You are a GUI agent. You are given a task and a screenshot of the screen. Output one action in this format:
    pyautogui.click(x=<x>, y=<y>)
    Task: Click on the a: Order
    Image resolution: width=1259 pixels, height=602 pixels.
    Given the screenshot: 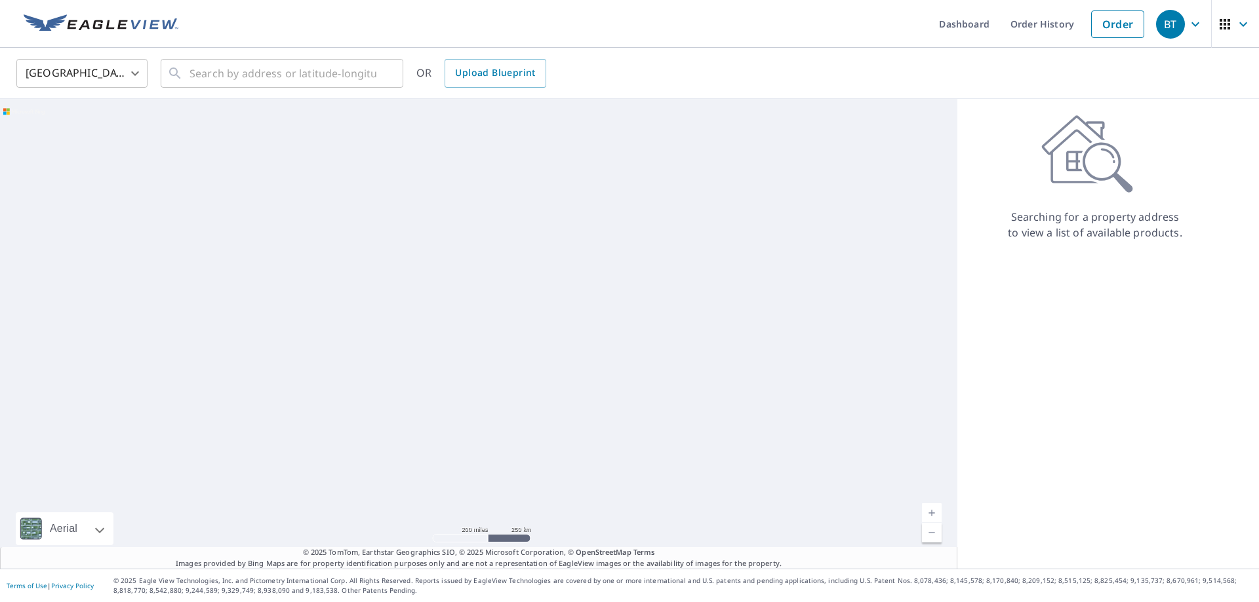 What is the action you would take?
    pyautogui.click(x=1117, y=24)
    